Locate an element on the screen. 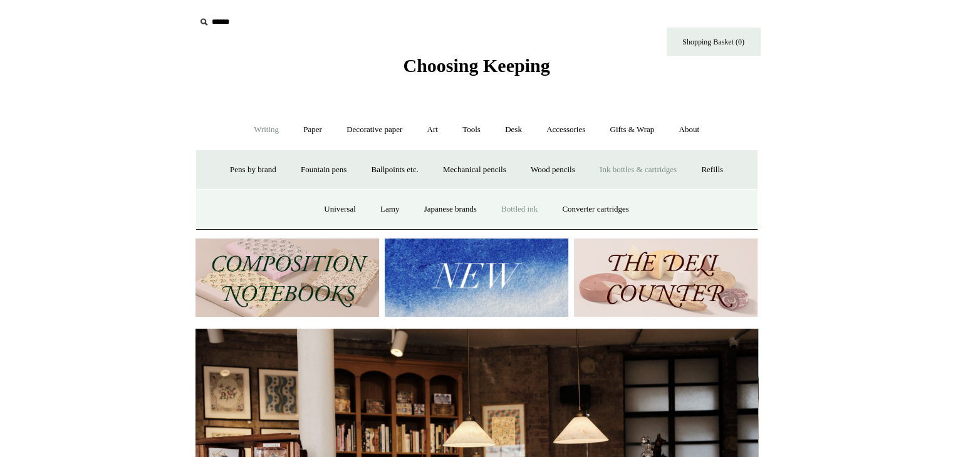 The image size is (953, 457). a: Paper is located at coordinates (313, 130).